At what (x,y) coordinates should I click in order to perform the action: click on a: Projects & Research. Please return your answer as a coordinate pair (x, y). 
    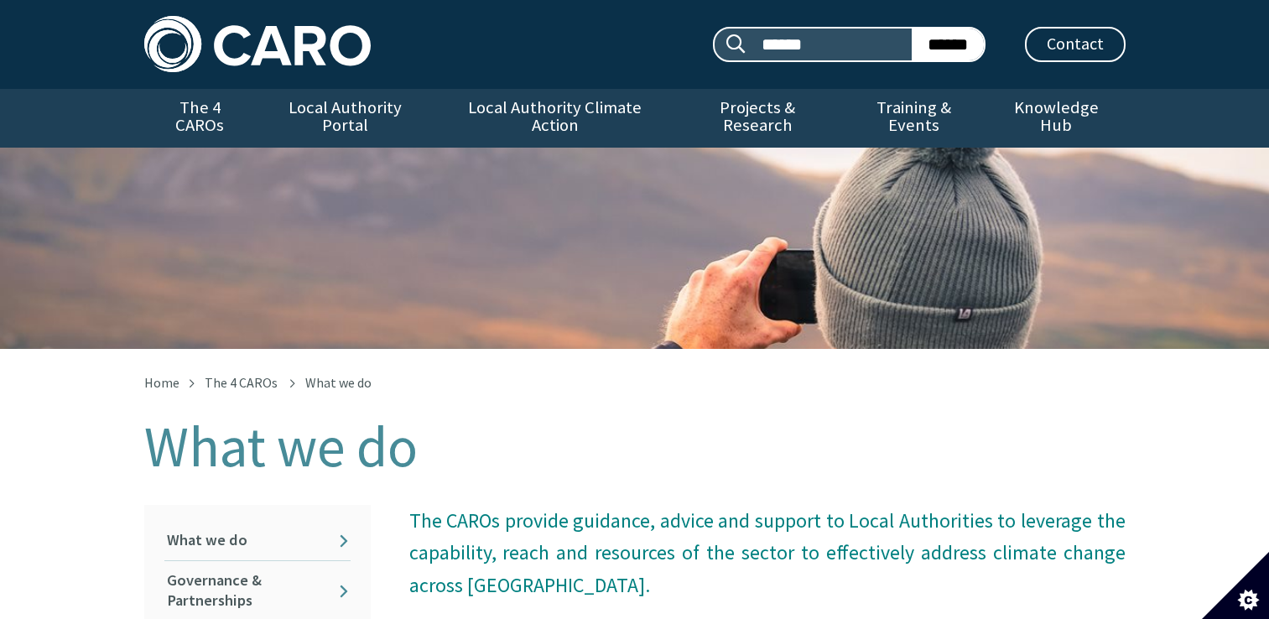
    Looking at the image, I should click on (757, 118).